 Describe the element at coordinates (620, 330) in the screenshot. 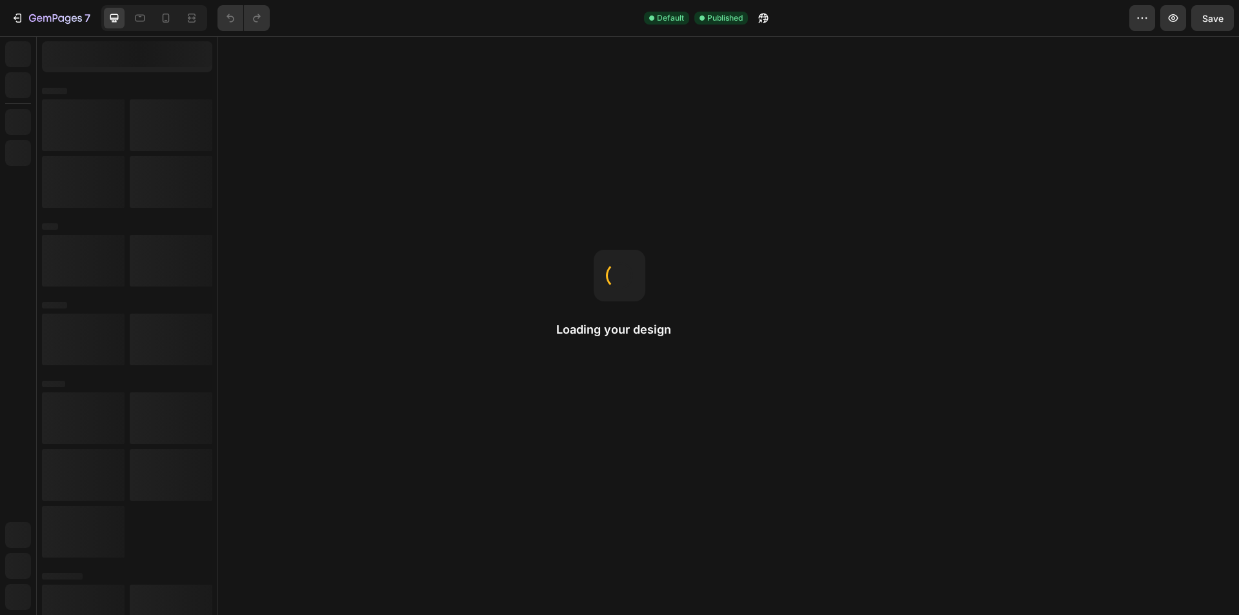

I see `h2: Loading your design` at that location.